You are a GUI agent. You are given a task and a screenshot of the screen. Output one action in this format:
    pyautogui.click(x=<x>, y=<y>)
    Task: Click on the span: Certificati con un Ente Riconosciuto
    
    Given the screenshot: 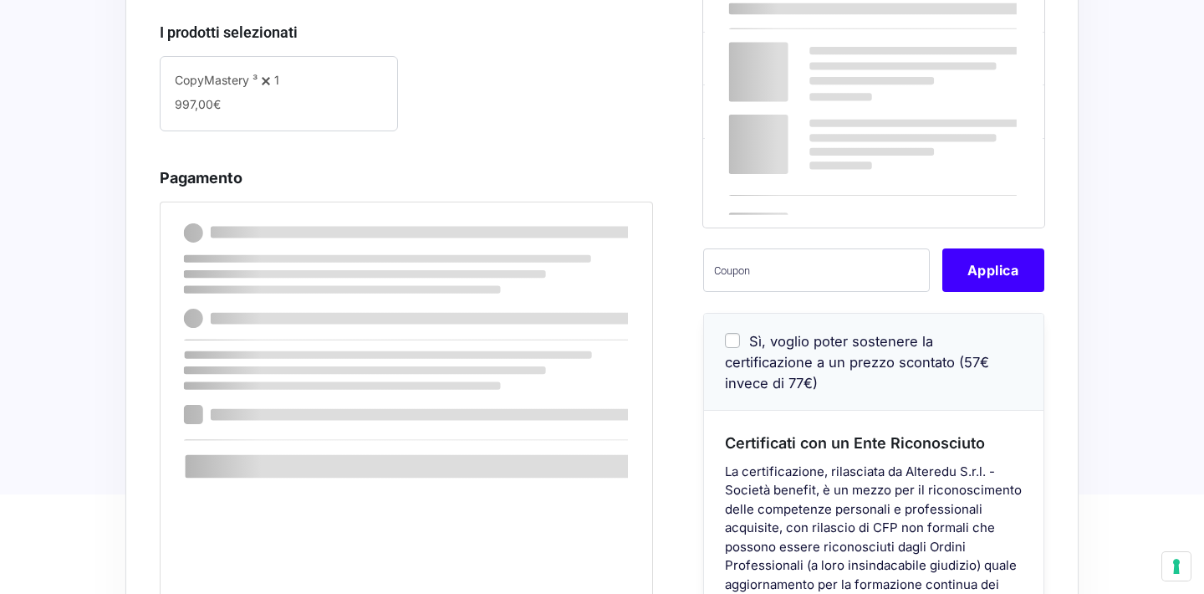 What is the action you would take?
    pyautogui.click(x=854, y=442)
    